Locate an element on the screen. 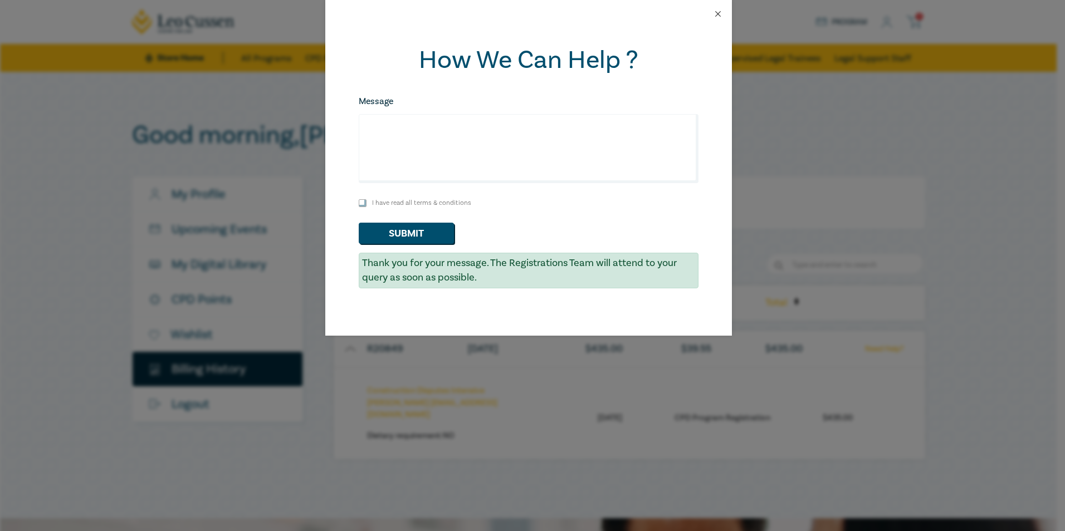  button: Submit is located at coordinates (406, 233).